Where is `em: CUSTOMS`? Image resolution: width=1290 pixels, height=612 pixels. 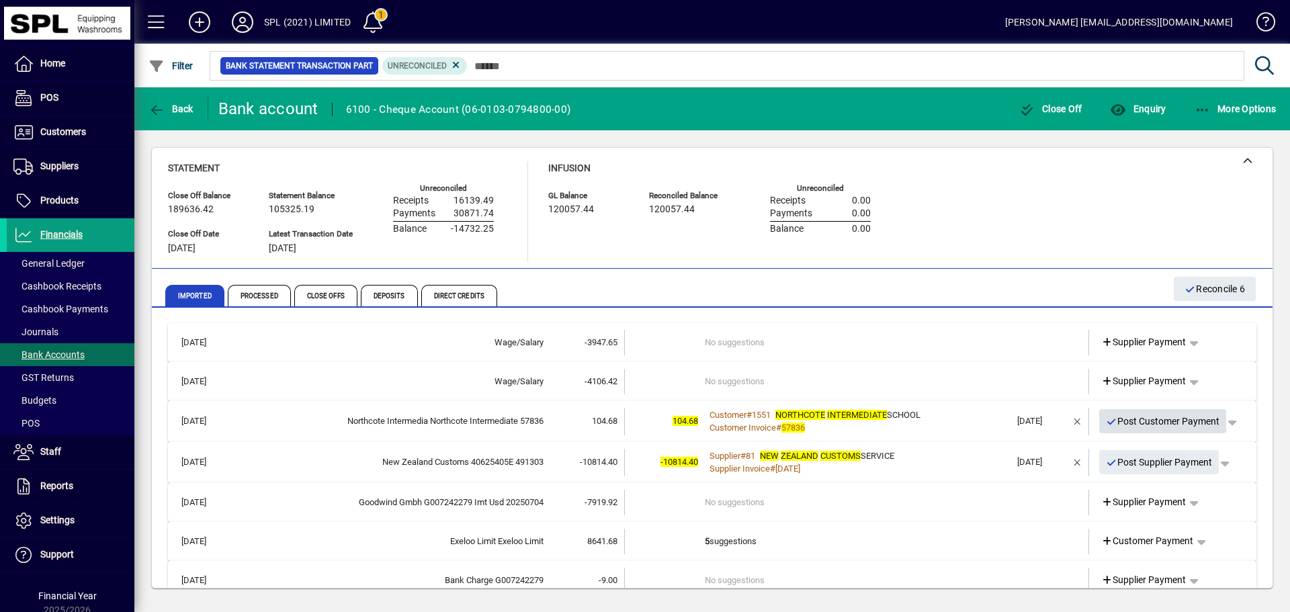
em: CUSTOMS is located at coordinates (840, 455).